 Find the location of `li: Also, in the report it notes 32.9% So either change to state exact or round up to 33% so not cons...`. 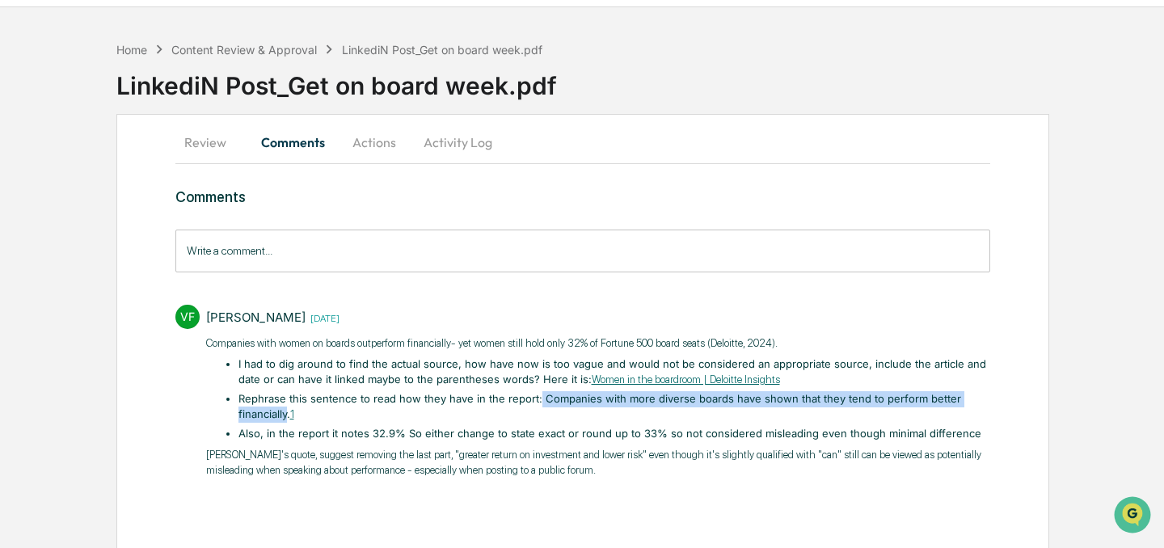

li: Also, in the report it notes 32.9% So either change to state exact or round up to 33% so not cons... is located at coordinates (614, 434).